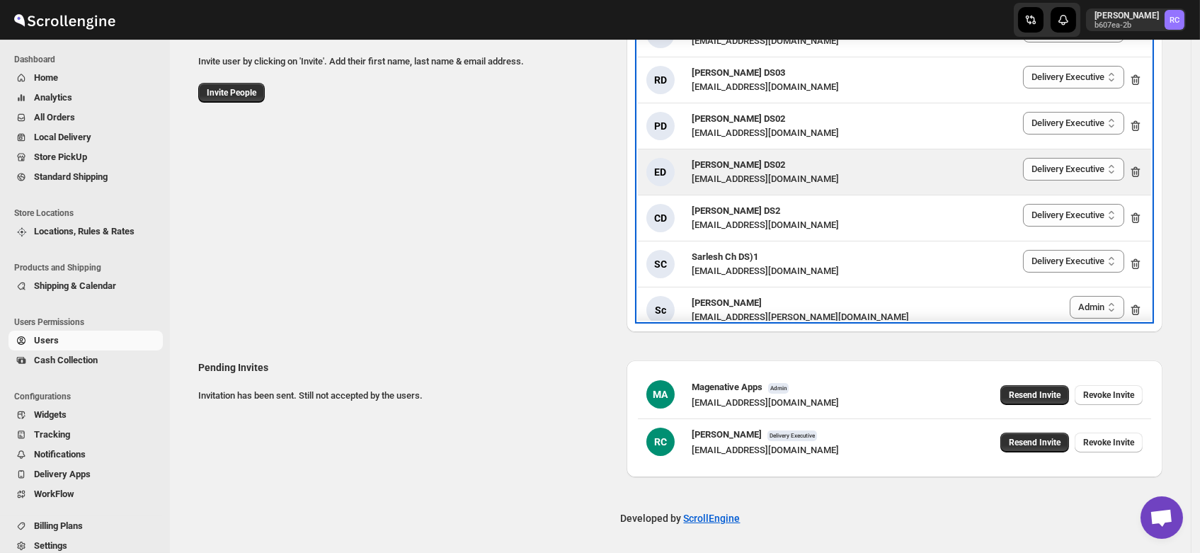 The width and height of the screenshot is (1200, 553). Describe the element at coordinates (406, 367) in the screenshot. I see `h2: Pending Invites` at that location.